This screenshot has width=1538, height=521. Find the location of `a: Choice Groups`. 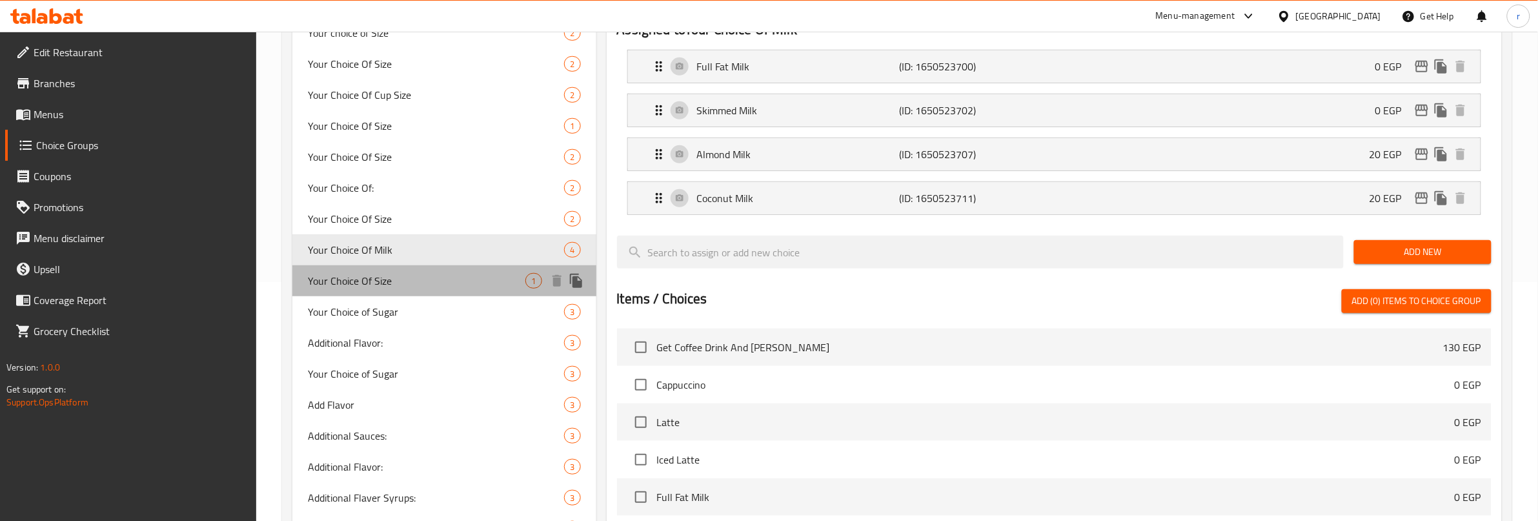

a: Choice Groups is located at coordinates (131, 145).